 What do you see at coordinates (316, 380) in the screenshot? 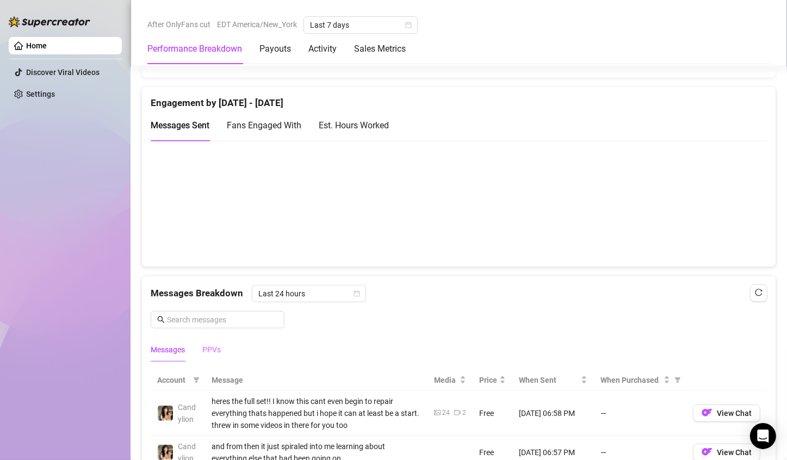
I see `th: Message` at bounding box center [316, 380].